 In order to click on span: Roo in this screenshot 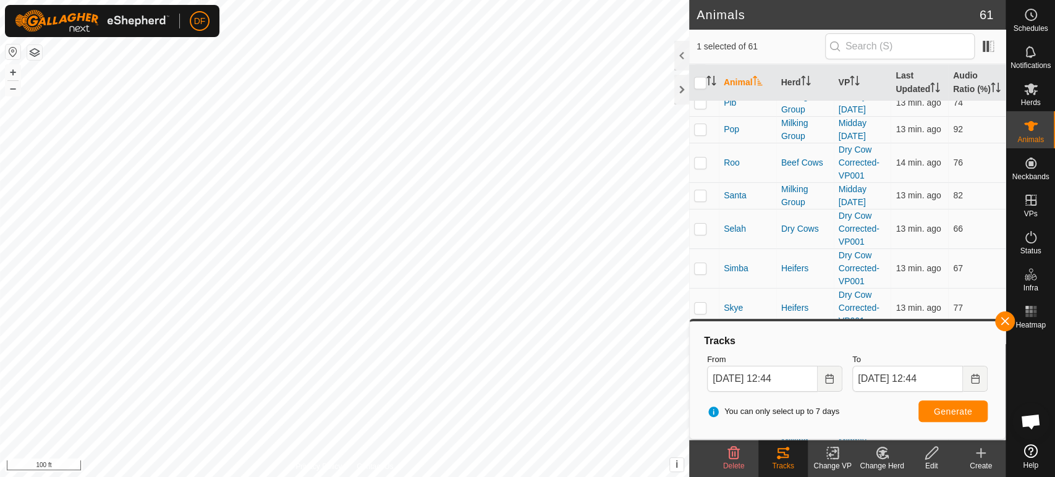, I will do `click(732, 163)`.